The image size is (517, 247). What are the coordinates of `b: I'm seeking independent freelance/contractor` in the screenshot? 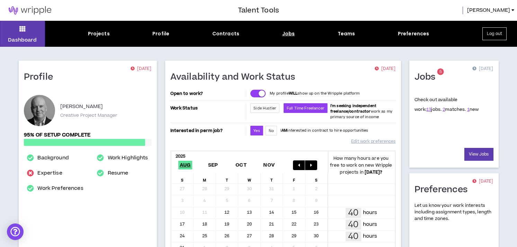 It's located at (353, 108).